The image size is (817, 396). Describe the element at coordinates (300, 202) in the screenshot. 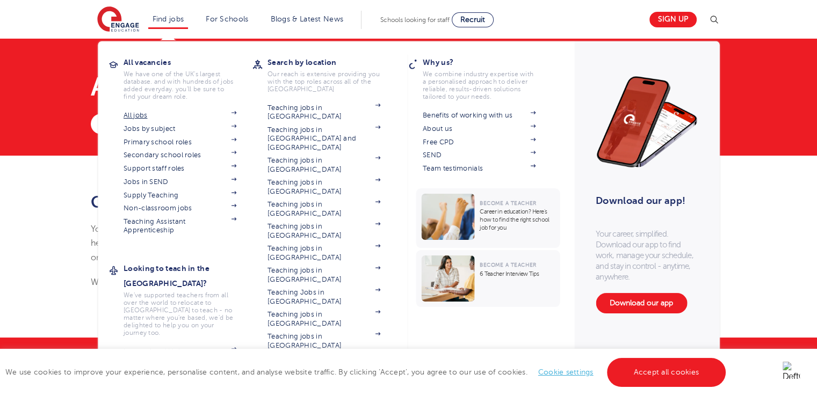

I see `h2: Great news!` at that location.